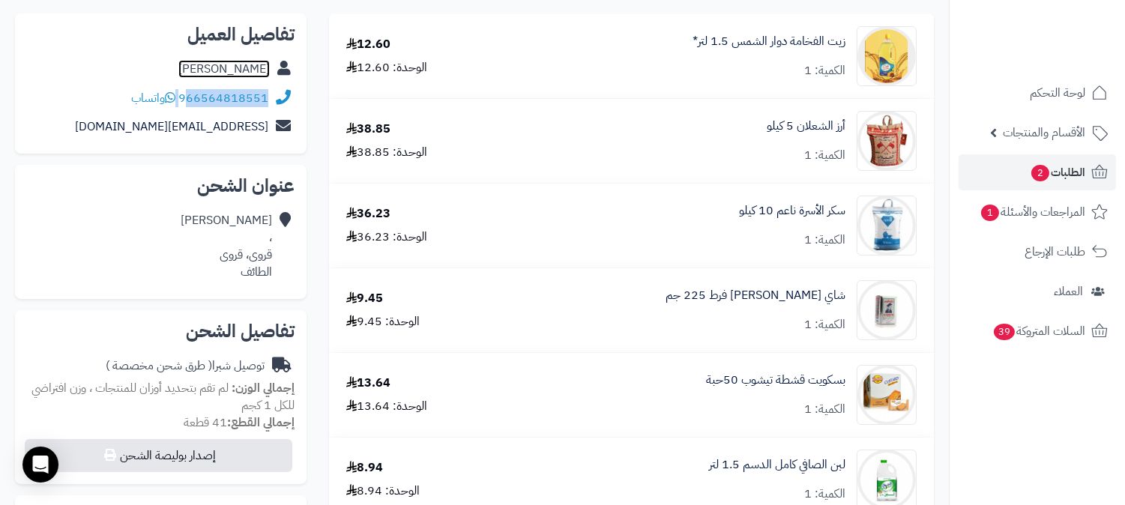  What do you see at coordinates (886, 395) in the screenshot?
I see `img: 3129d86a7b78ca3271ea290e605ce2a5cc7b-90x90.jpg` at bounding box center [886, 395].